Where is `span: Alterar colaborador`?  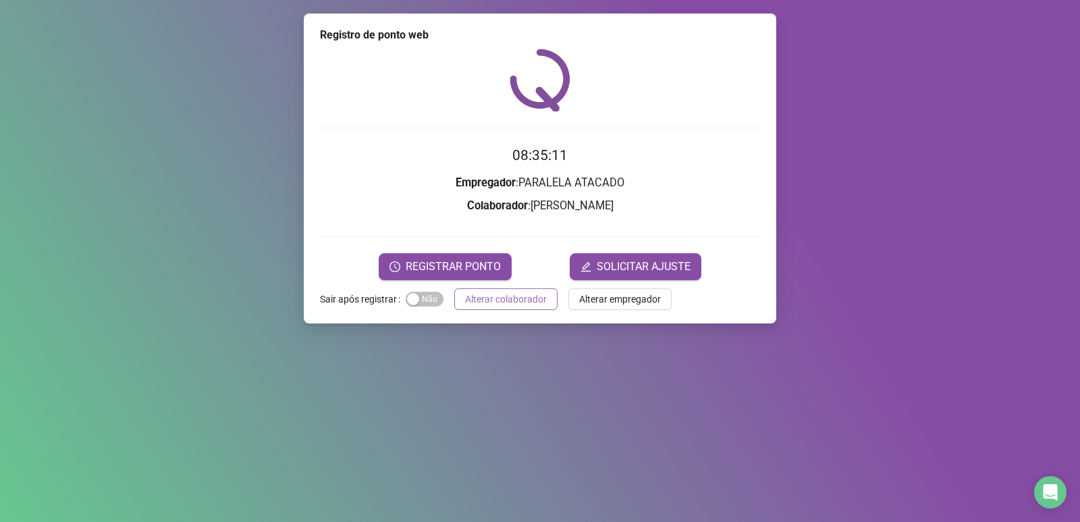 span: Alterar colaborador is located at coordinates (506, 299).